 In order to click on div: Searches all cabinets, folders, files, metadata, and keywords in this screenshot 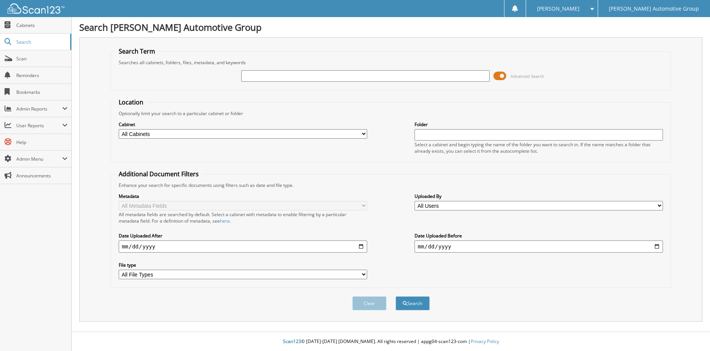, I will do `click(391, 62)`.